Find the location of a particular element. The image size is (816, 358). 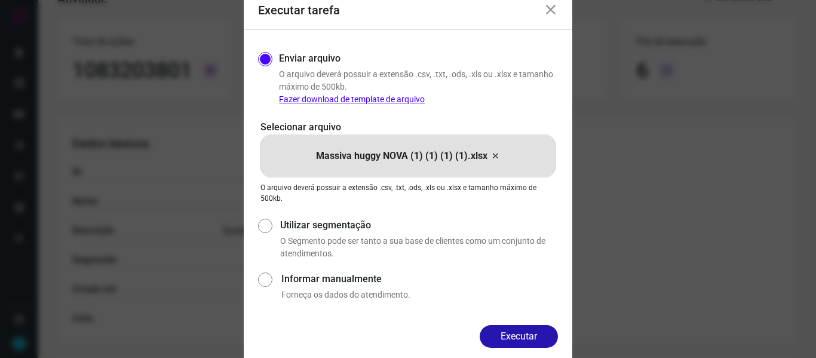

label: Enviar arquivo is located at coordinates (309, 59).